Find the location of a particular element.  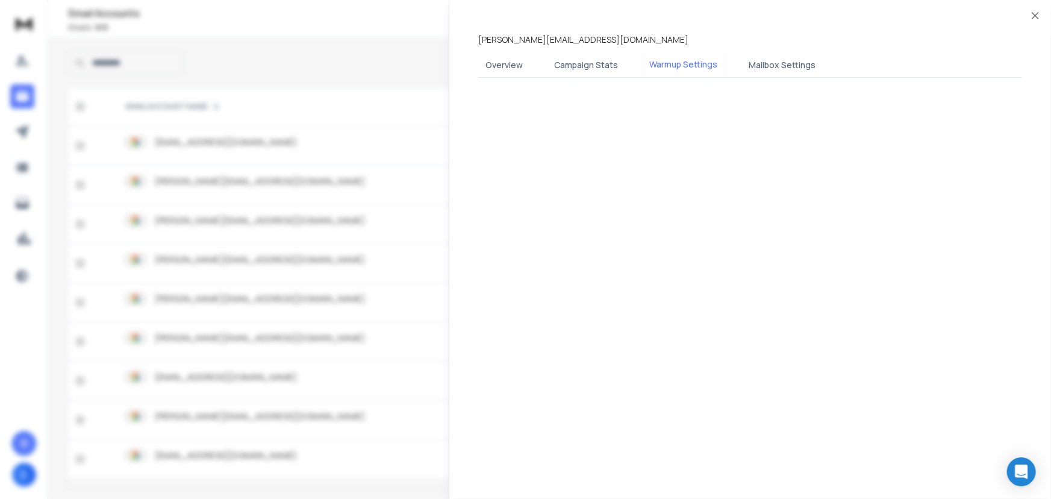

div: Open Intercom Messenger is located at coordinates (1021, 471).